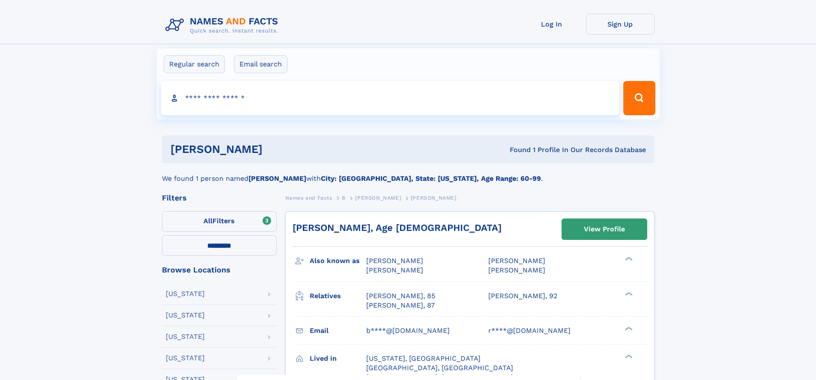  I want to click on a: View Profile, so click(605, 229).